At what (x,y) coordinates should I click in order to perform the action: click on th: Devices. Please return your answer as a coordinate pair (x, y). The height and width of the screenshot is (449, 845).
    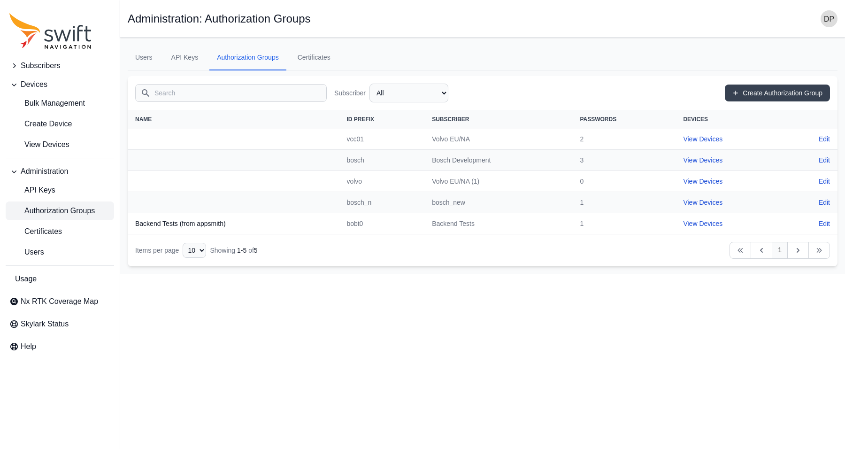
    Looking at the image, I should click on (730, 119).